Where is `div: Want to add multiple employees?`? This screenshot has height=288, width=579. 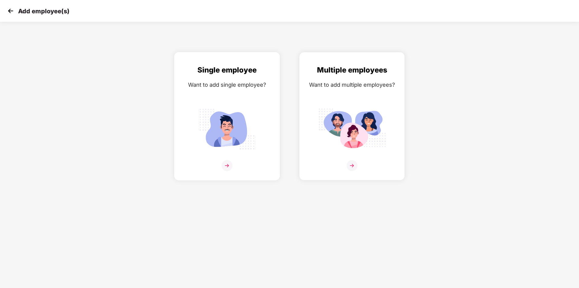 div: Want to add multiple employees? is located at coordinates (352, 85).